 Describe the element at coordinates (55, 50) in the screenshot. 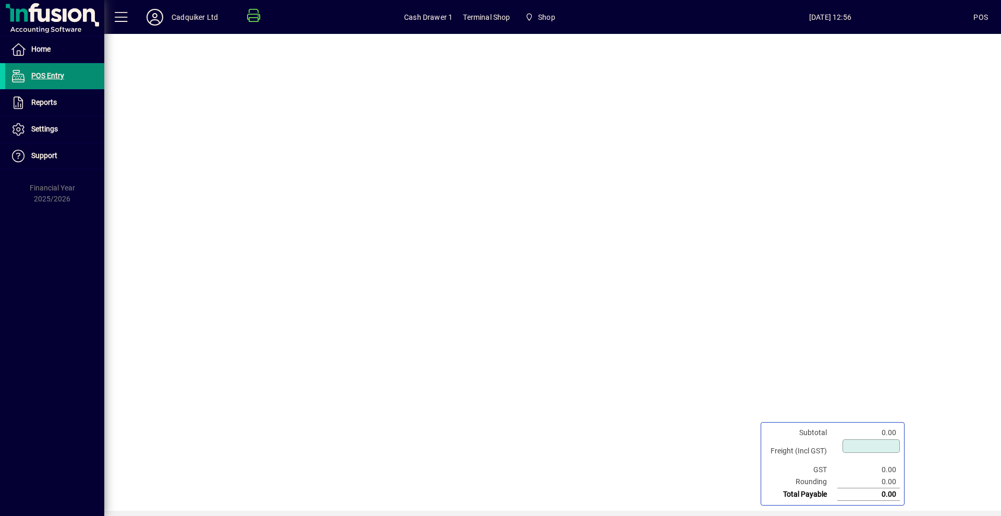

I see `a: Home` at that location.